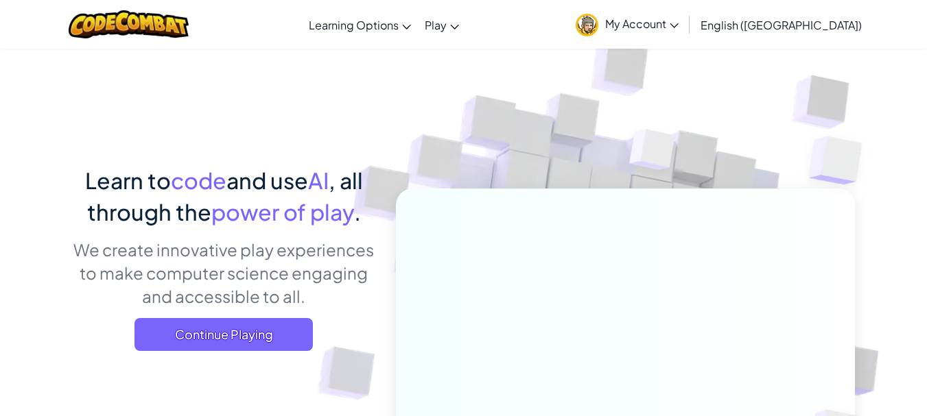 The image size is (927, 416). I want to click on span: My Account, so click(642, 23).